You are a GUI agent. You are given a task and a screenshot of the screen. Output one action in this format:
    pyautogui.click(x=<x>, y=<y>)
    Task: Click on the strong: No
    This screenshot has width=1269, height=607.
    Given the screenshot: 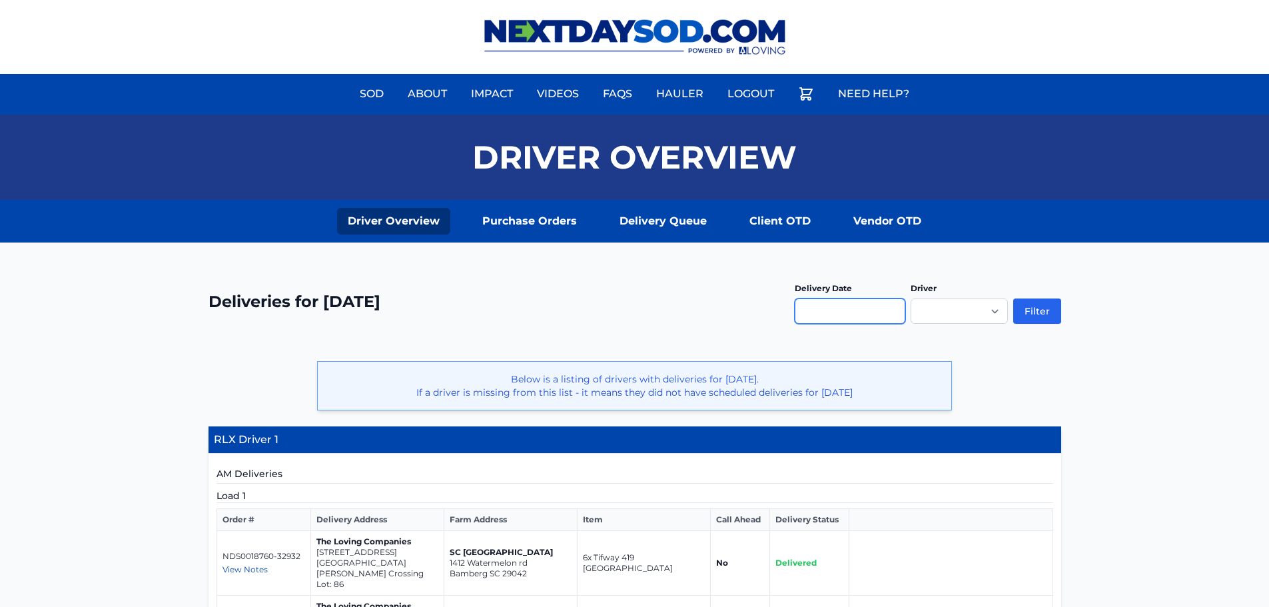 What is the action you would take?
    pyautogui.click(x=722, y=562)
    